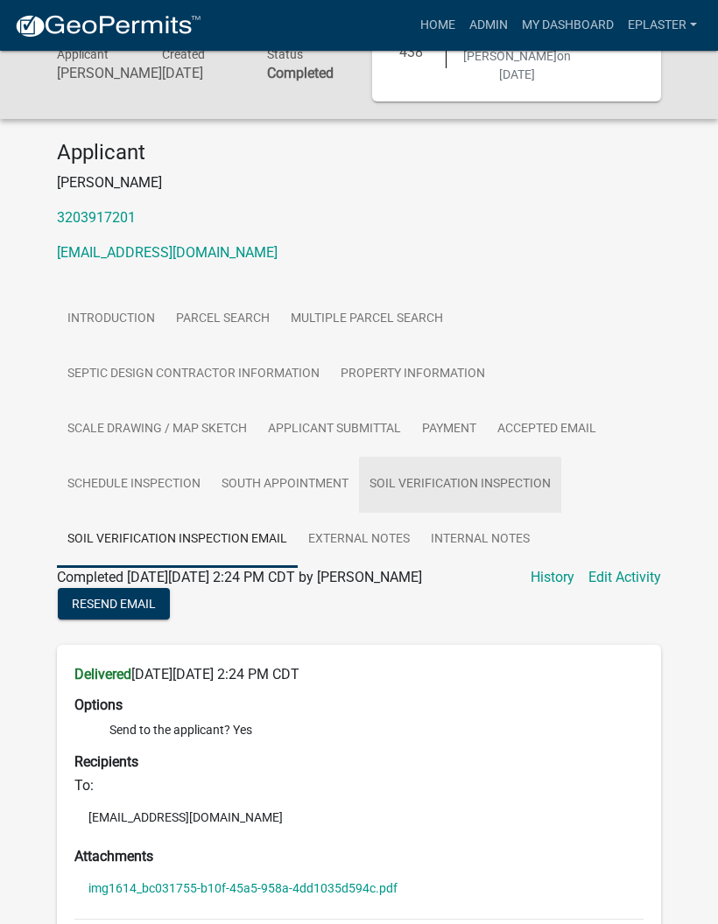  What do you see at coordinates (624, 578) in the screenshot?
I see `a: Edit Activity` at bounding box center [624, 578].